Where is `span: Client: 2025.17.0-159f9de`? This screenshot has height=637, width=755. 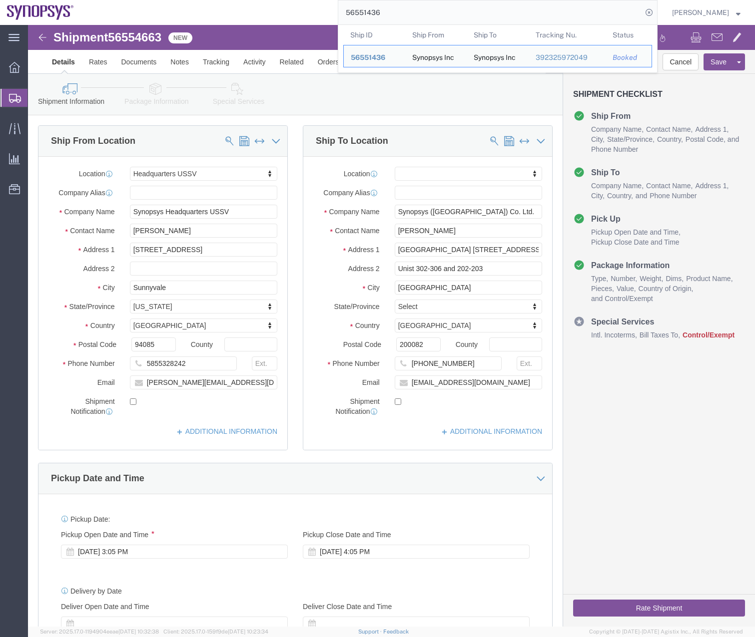 span: Client: 2025.17.0-159f9de is located at coordinates (216, 632).